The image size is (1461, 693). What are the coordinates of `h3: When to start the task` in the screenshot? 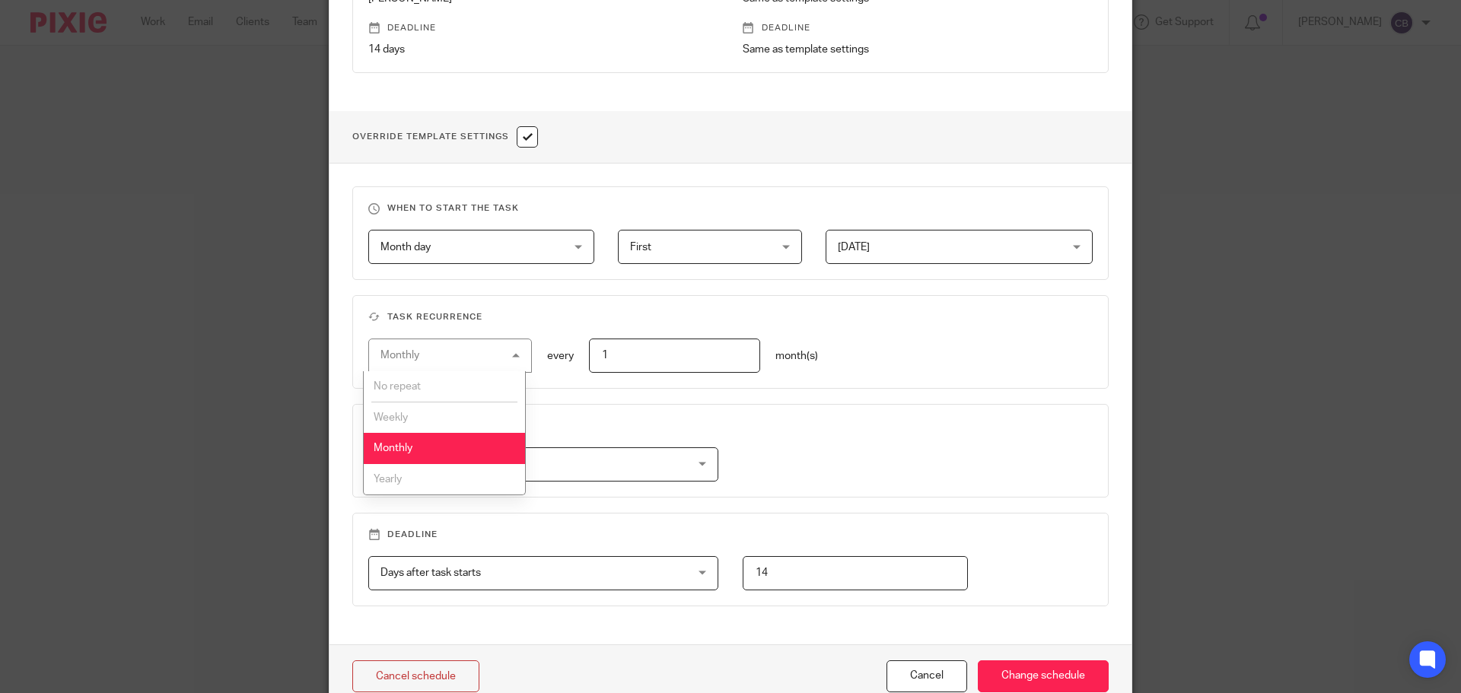 It's located at (731, 209).